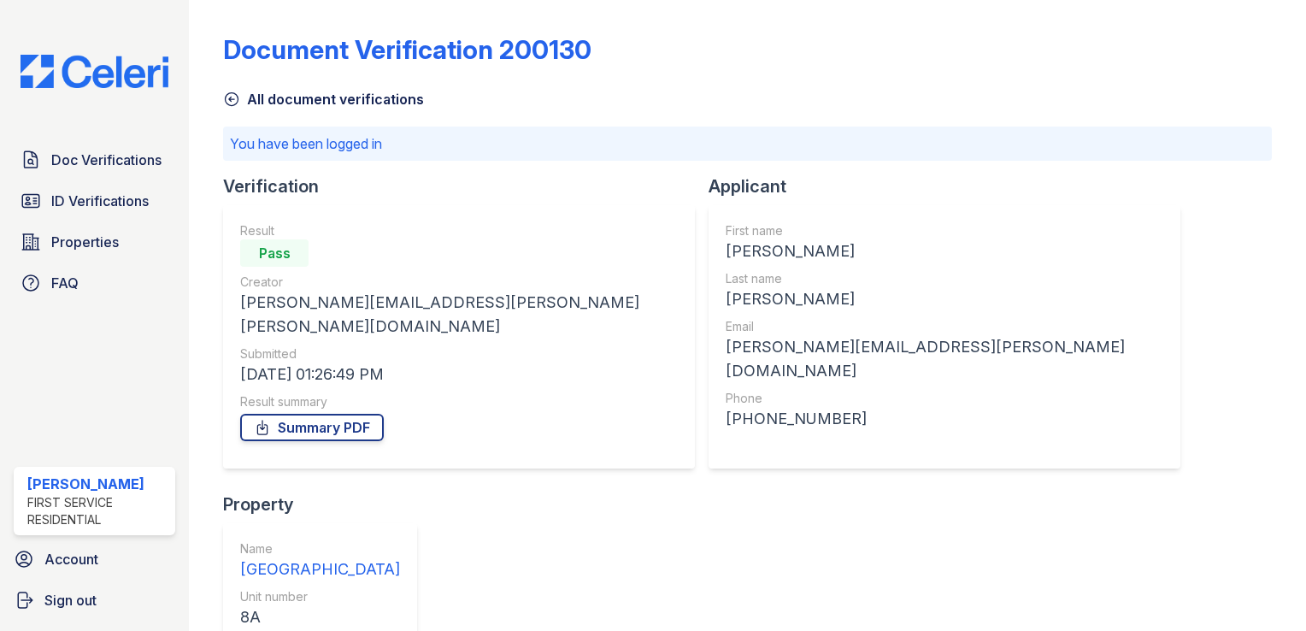 This screenshot has width=1306, height=631. Describe the element at coordinates (944, 398) in the screenshot. I see `div: Phone` at that location.